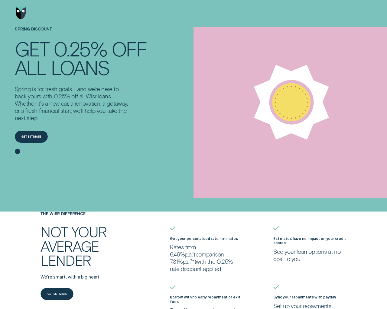  I want to click on h4: Get 0.25% off all loans, so click(81, 58).